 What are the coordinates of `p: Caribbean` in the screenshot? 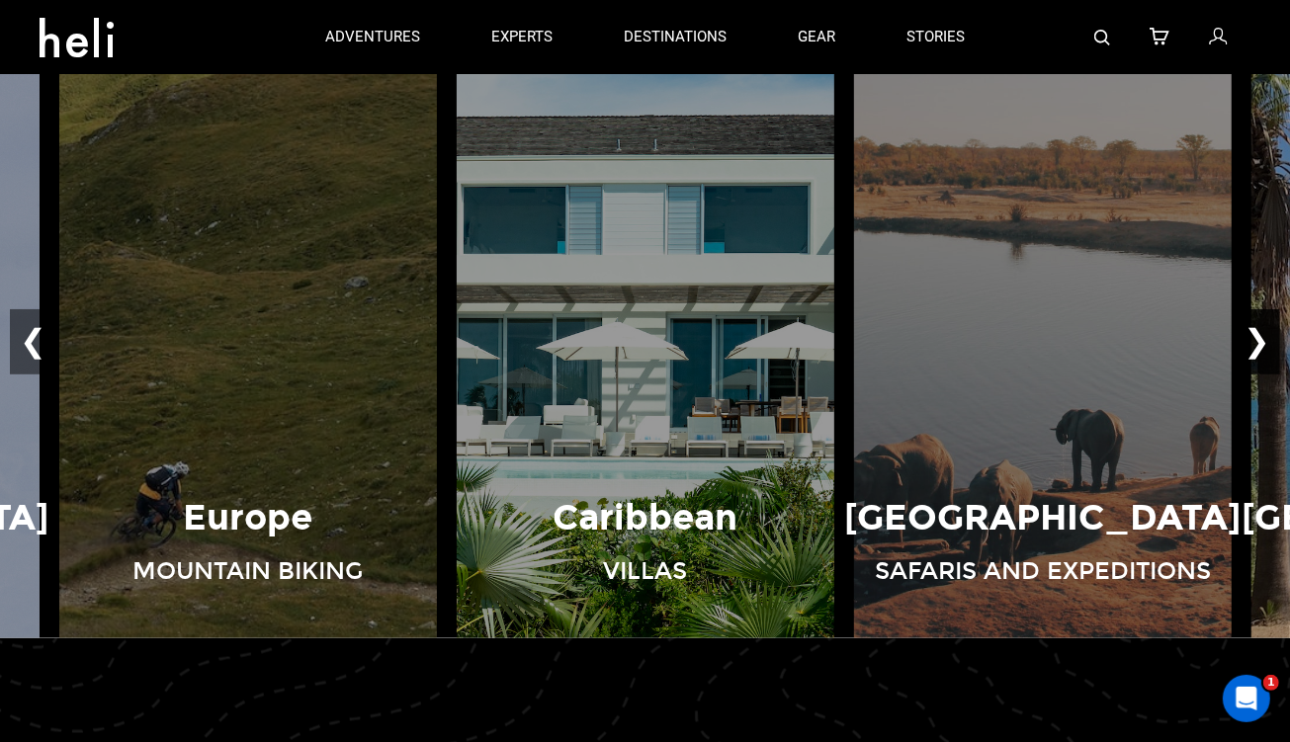 It's located at (645, 518).